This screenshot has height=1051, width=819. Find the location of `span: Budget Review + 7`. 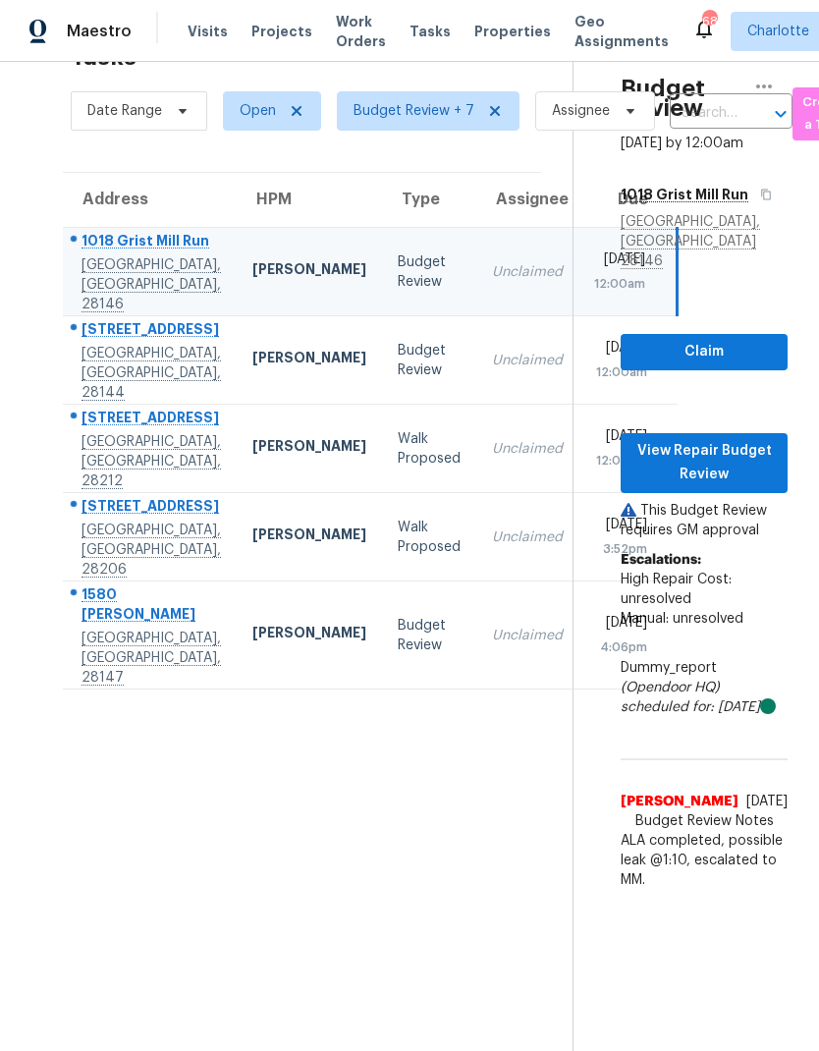

span: Budget Review + 7 is located at coordinates (414, 111).